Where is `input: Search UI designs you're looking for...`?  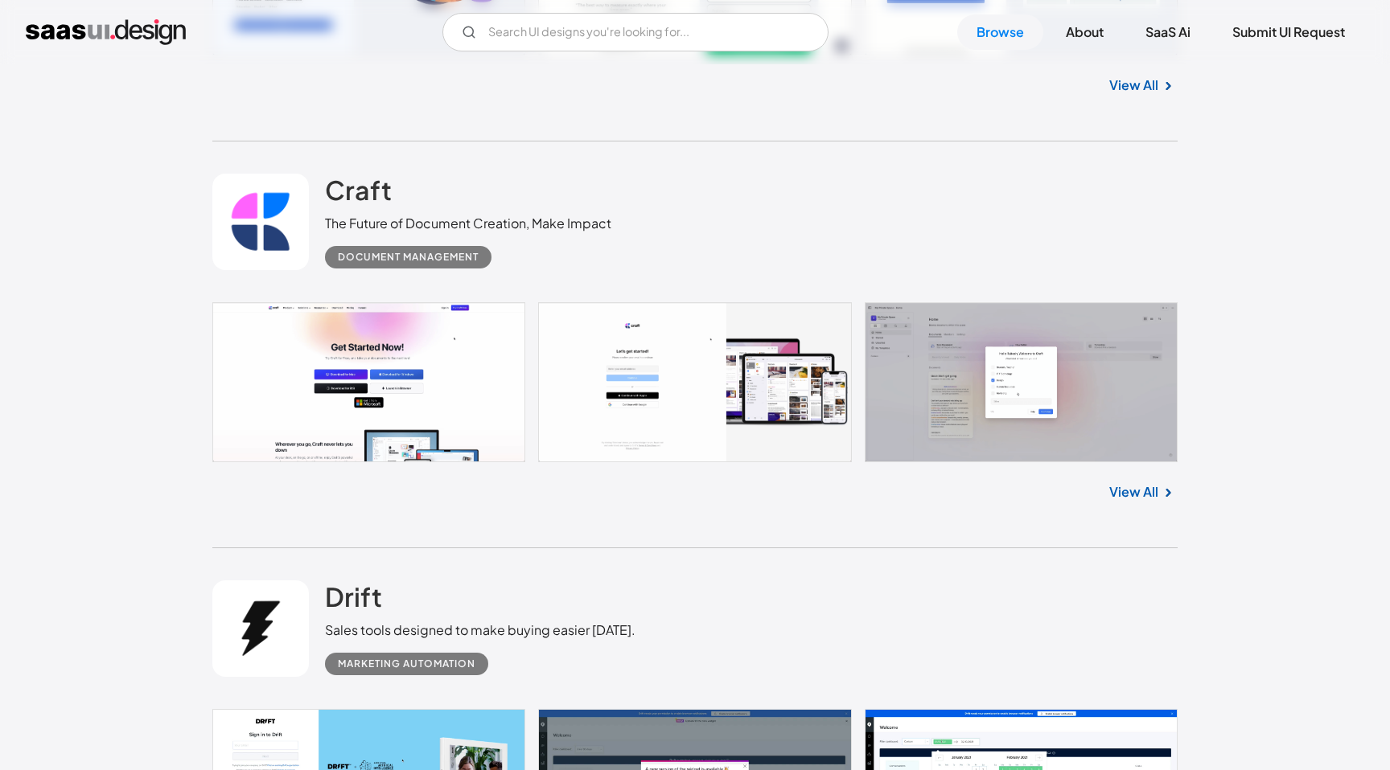 input: Search UI designs you're looking for... is located at coordinates (635, 32).